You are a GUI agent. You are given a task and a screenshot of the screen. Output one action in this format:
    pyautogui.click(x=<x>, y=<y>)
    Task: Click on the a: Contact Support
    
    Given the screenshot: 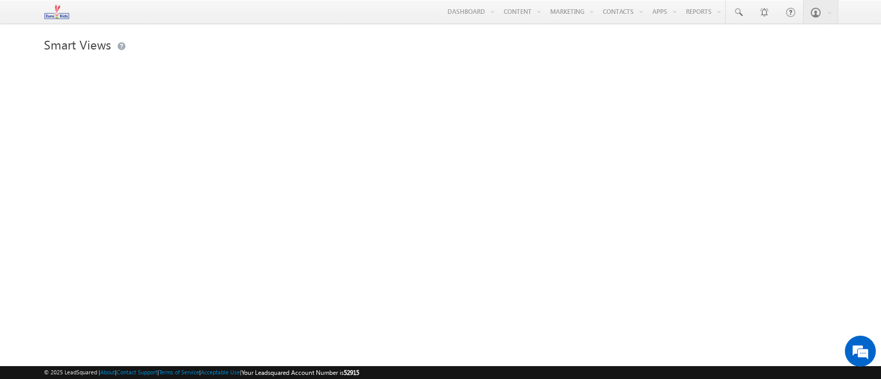 What is the action you would take?
    pyautogui.click(x=137, y=372)
    